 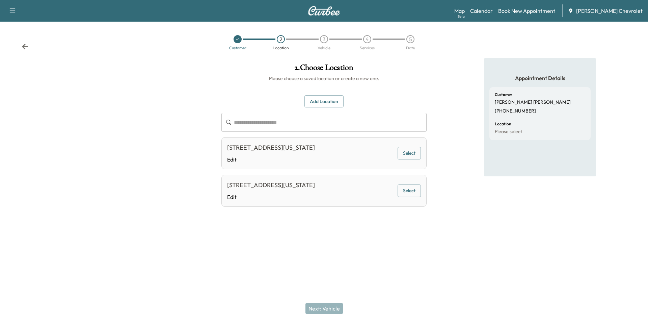 I want to click on div: Vehicle, so click(x=324, y=48).